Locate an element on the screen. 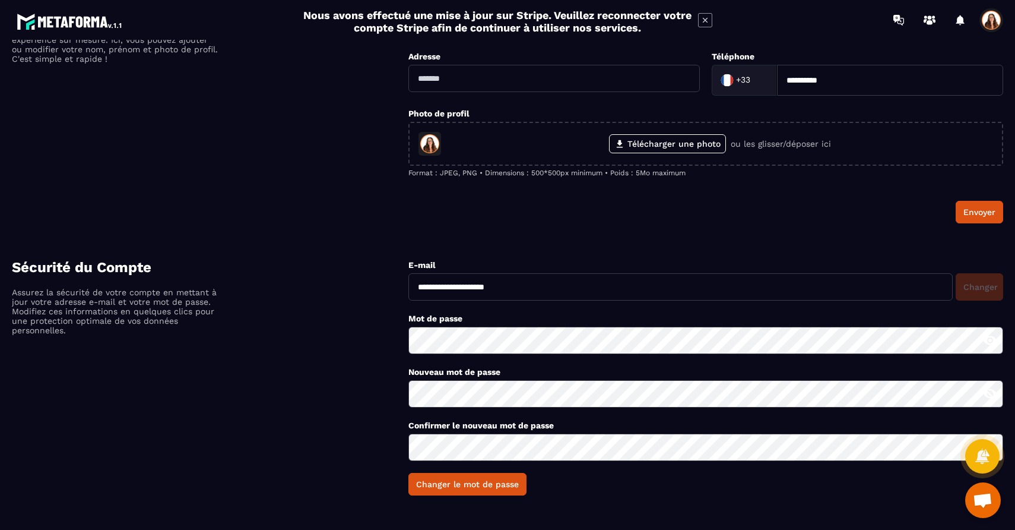  button: Changer le mot de passe is located at coordinates (467, 484).